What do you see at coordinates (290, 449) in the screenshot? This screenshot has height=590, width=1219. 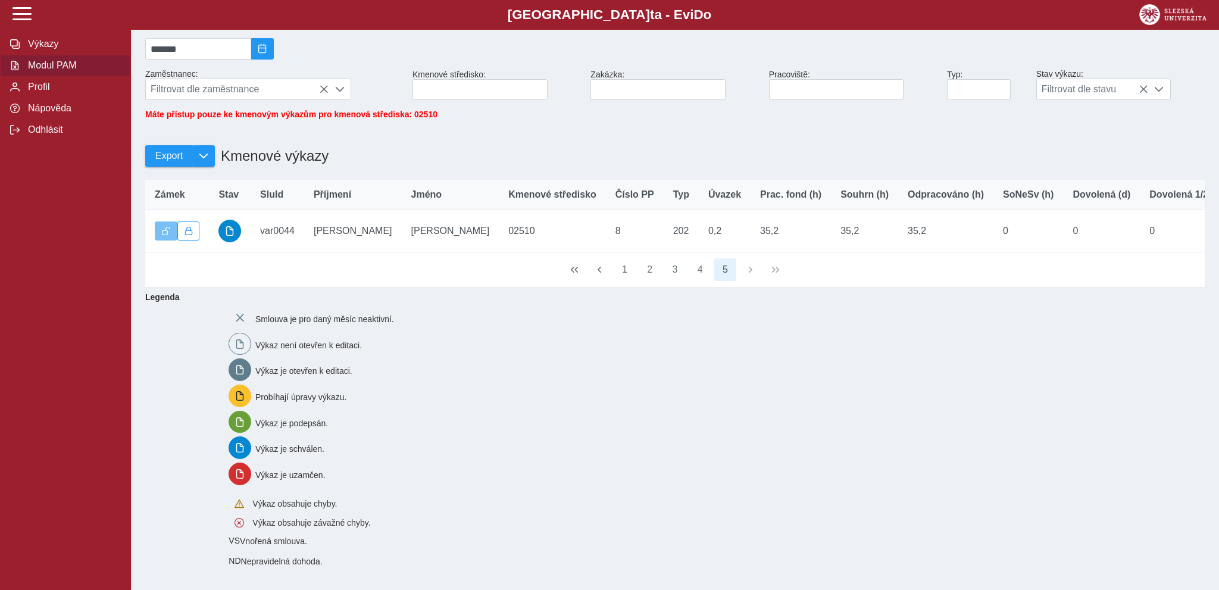 I see `span: Výkaz je schválen.` at bounding box center [290, 449].